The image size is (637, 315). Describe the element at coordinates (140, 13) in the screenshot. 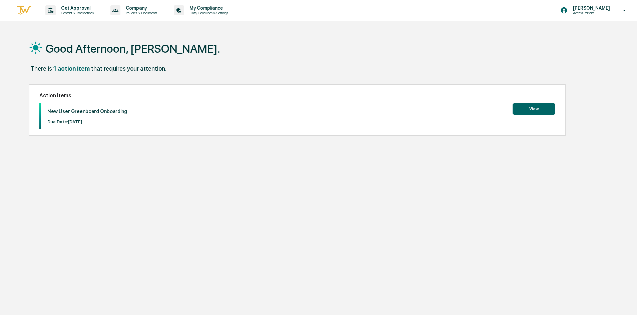

I see `p: Policies & Documents` at that location.